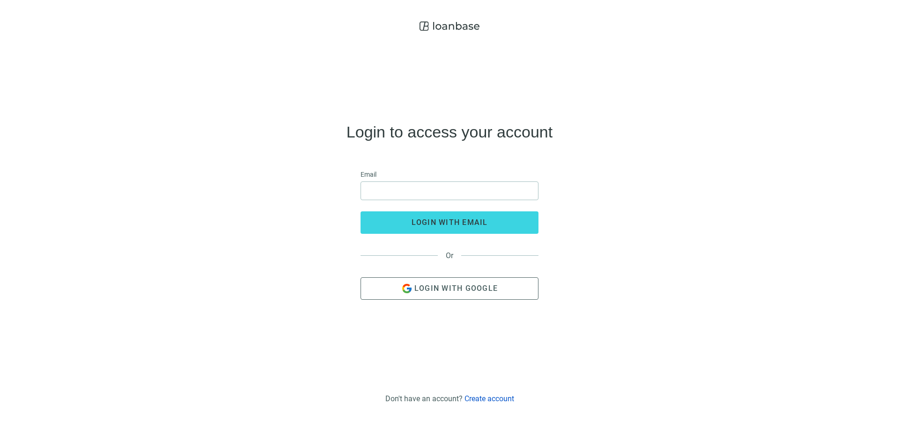  I want to click on a: Create account, so click(489, 399).